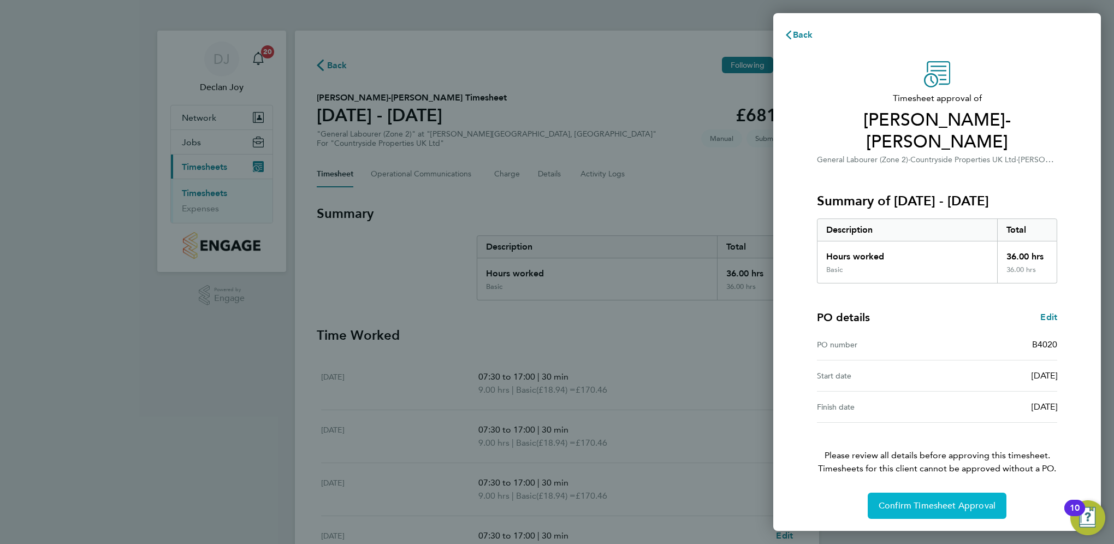 Image resolution: width=1114 pixels, height=544 pixels. I want to click on span: Countryside Properties UK Ltd, so click(964, 160).